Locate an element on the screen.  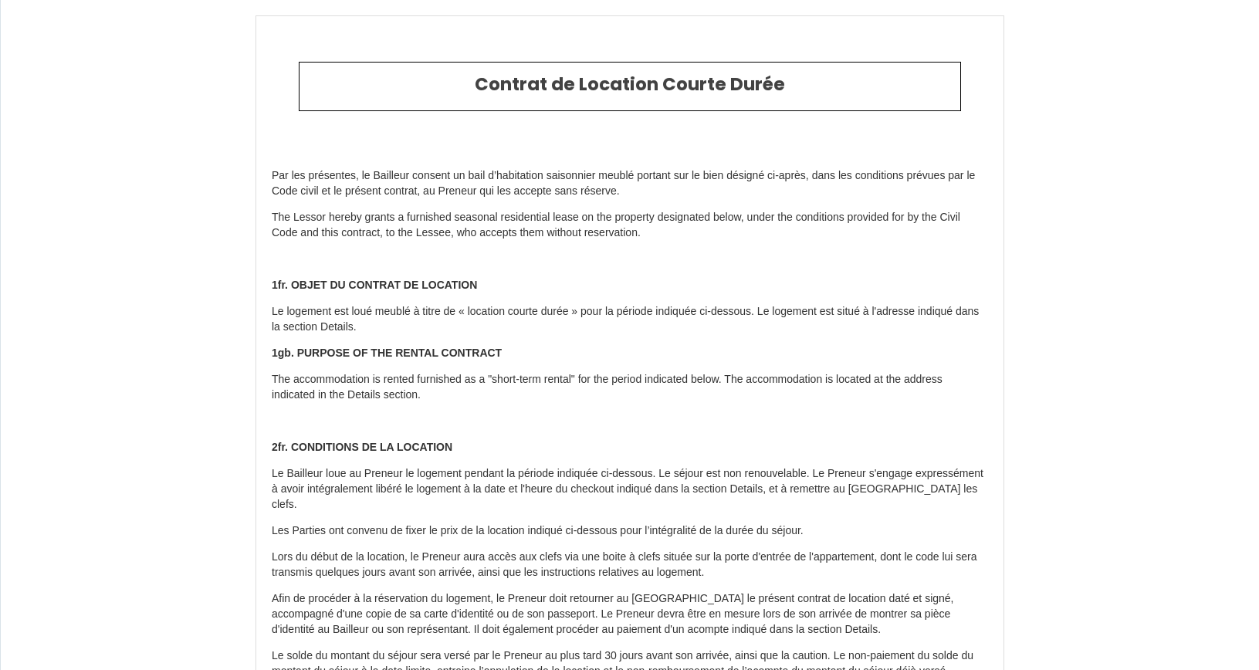
b: 1gb. PURPOSE OF THE RENTAL CONTRACT is located at coordinates (387, 353).